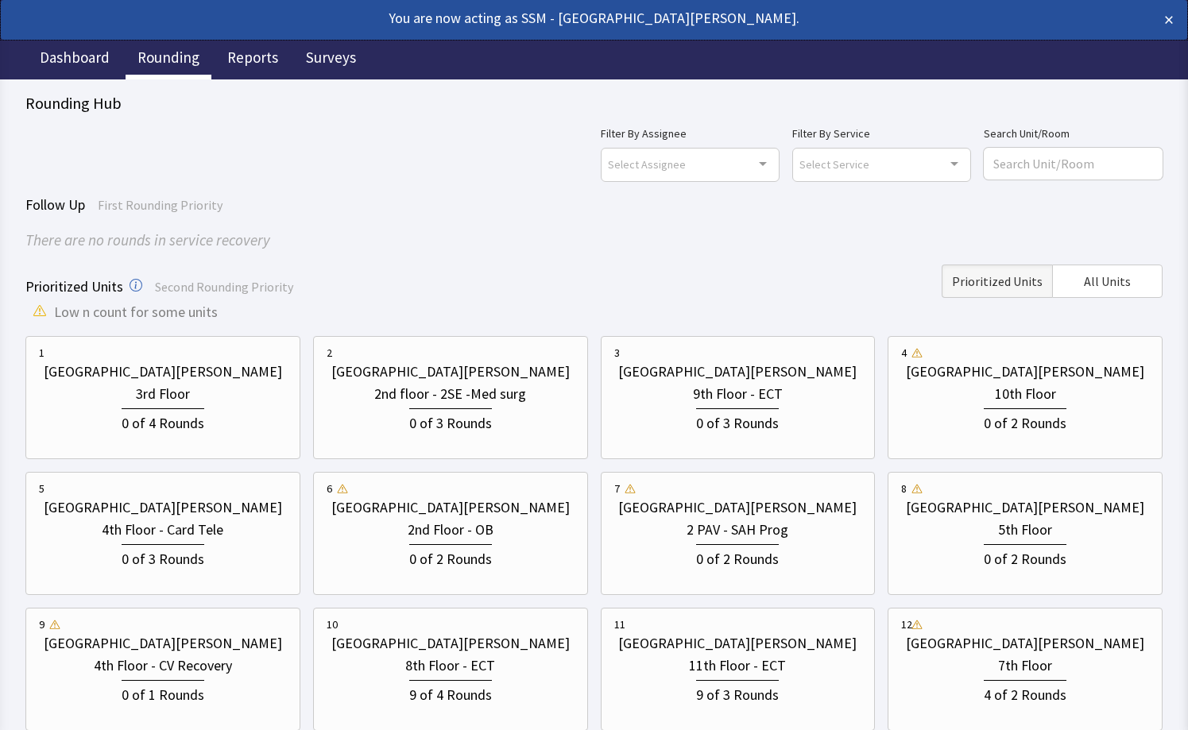  Describe the element at coordinates (163, 666) in the screenshot. I see `div: 4th Floor - CV Recovery` at that location.